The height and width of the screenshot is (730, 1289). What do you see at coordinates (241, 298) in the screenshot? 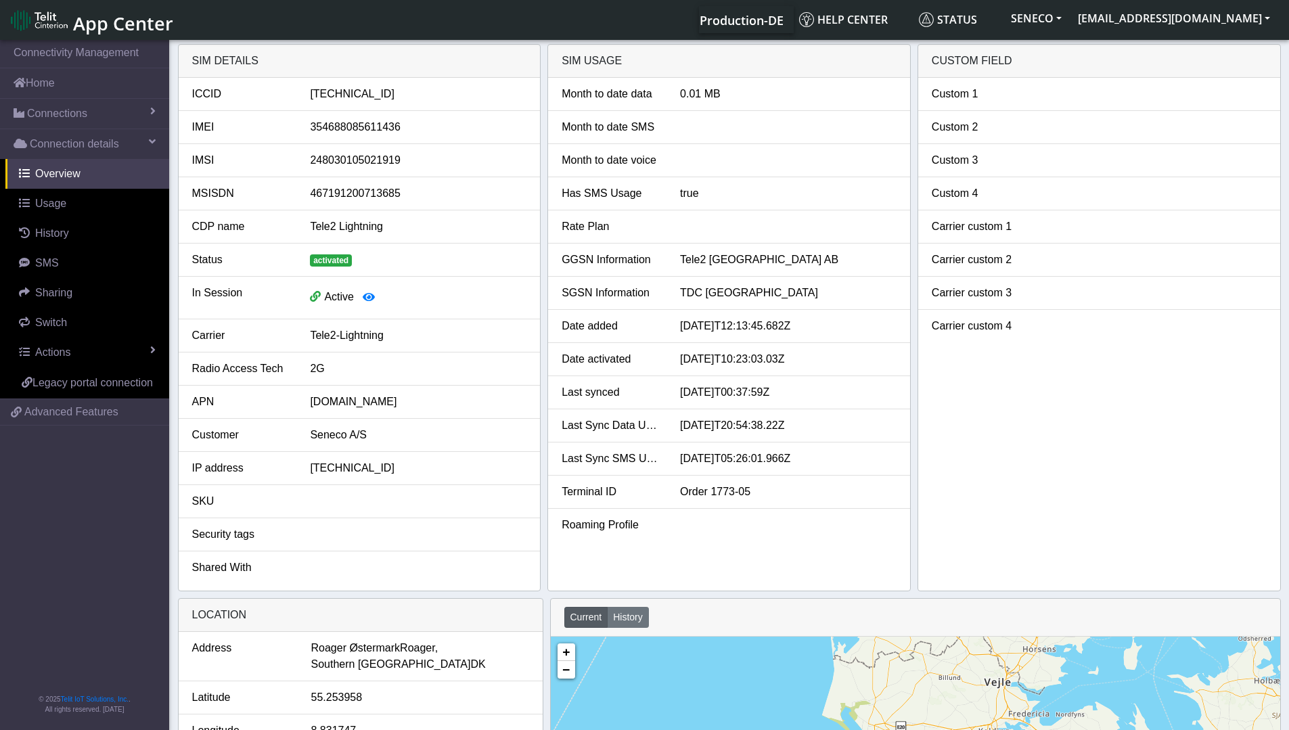
I see `div: In Session` at bounding box center [241, 298].